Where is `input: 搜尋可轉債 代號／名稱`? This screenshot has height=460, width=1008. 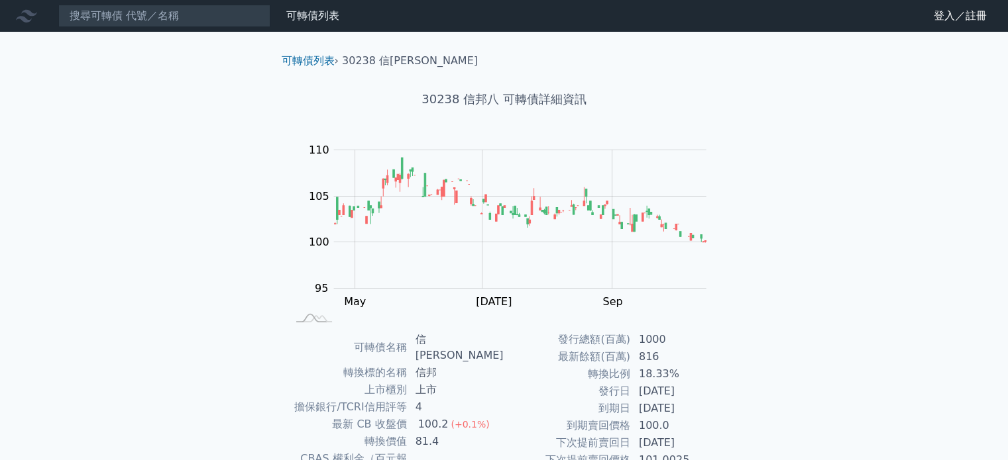
input: 搜尋可轉債 代號／名稱 is located at coordinates (164, 16).